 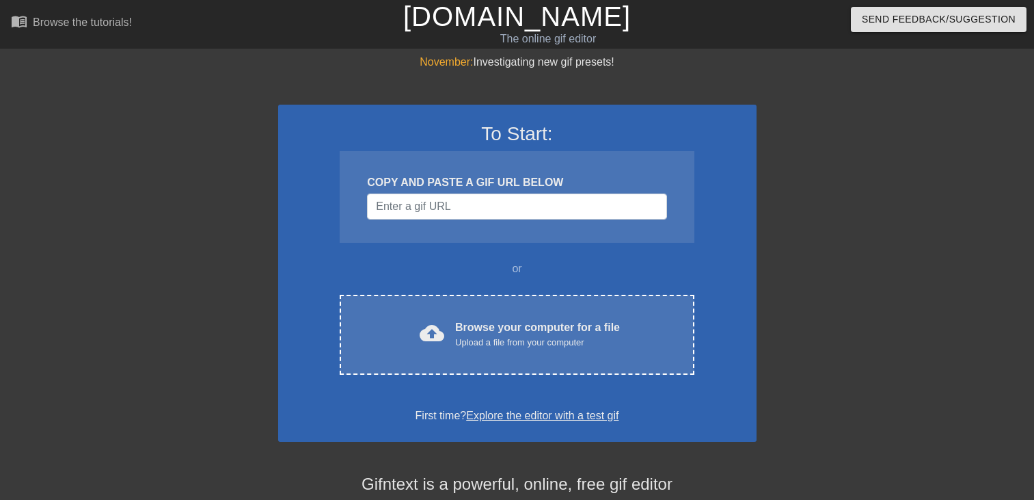 I want to click on span: cloud_upload, so click(x=432, y=333).